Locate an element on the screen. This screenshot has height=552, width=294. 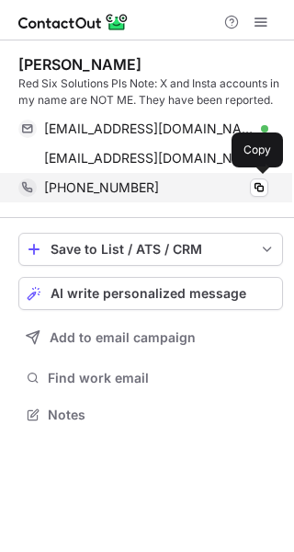
span: Notes is located at coordinates (162, 415).